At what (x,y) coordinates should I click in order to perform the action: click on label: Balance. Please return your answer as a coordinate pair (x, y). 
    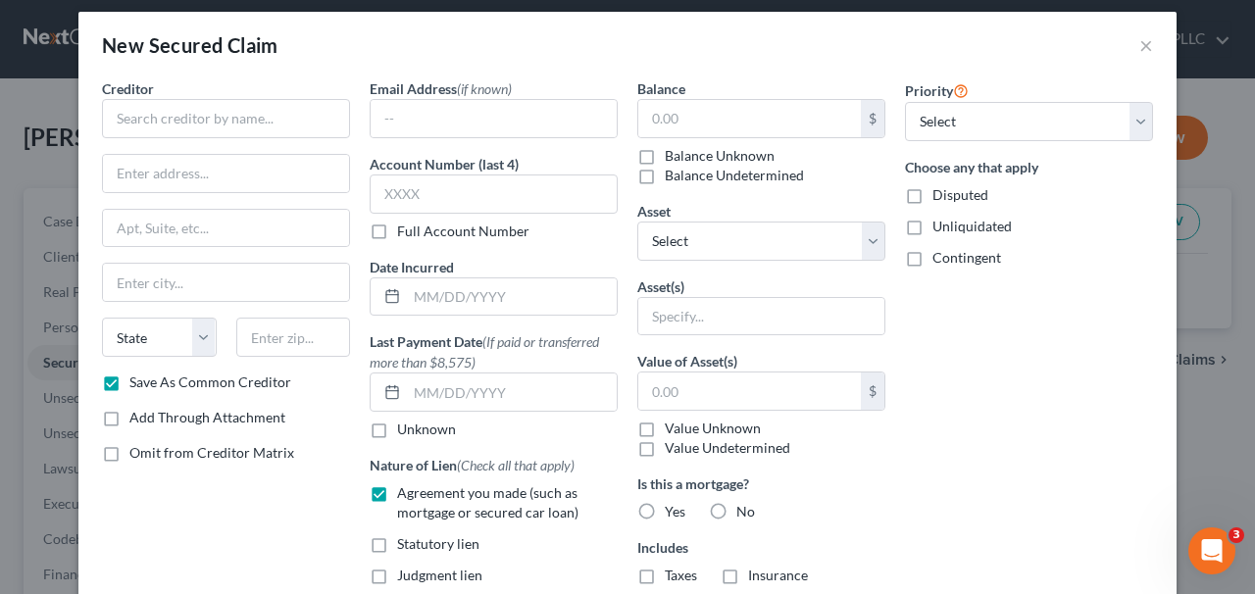
    Looking at the image, I should click on (661, 88).